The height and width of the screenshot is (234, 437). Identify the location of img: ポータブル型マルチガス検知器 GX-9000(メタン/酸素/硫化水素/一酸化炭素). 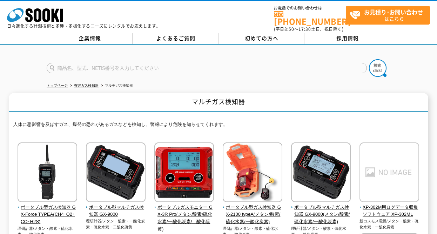
(321, 173).